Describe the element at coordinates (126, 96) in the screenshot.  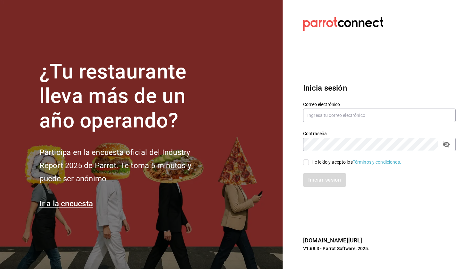
I see `h1: ¿Tu restaurante lleva más de un año operando?` at that location.